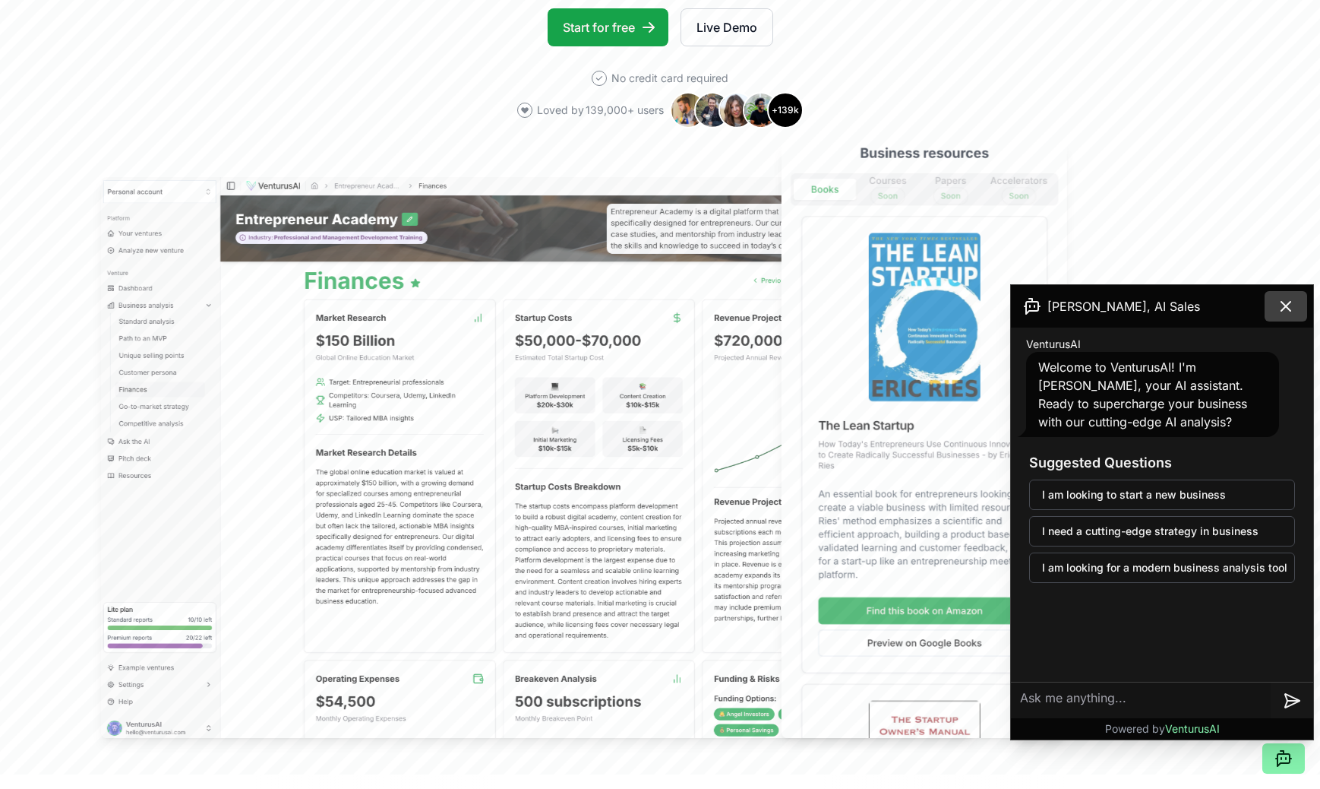  What do you see at coordinates (1162, 729) in the screenshot?
I see `p: Powered by` at bounding box center [1162, 729].